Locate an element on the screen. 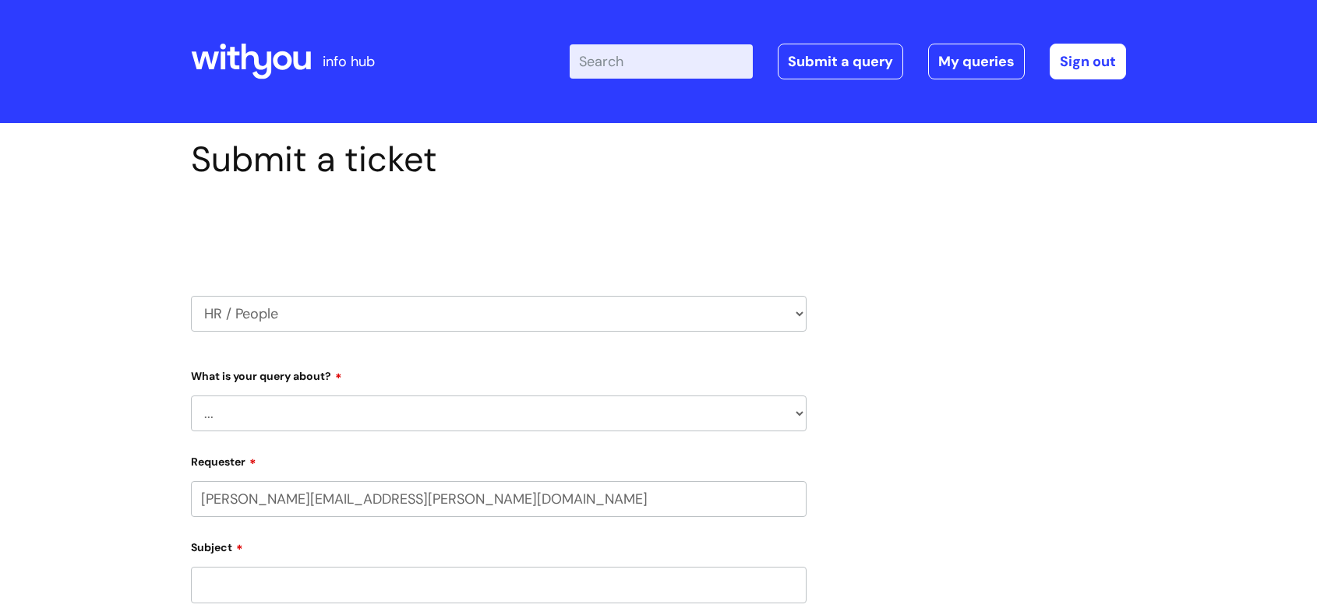 The height and width of the screenshot is (608, 1317). h1: Submit a ticket is located at coordinates (499, 160).